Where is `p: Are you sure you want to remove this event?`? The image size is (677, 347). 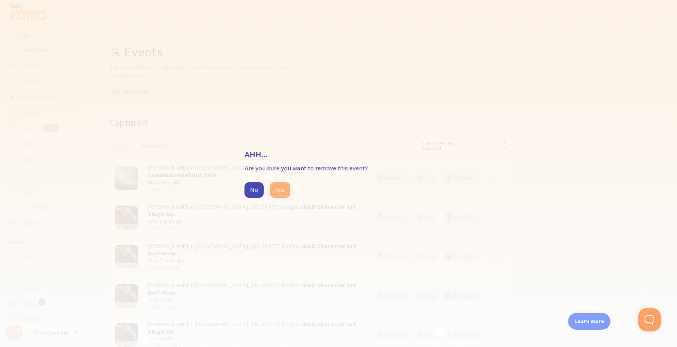 p: Are you sure you want to remove this event? is located at coordinates (339, 168).